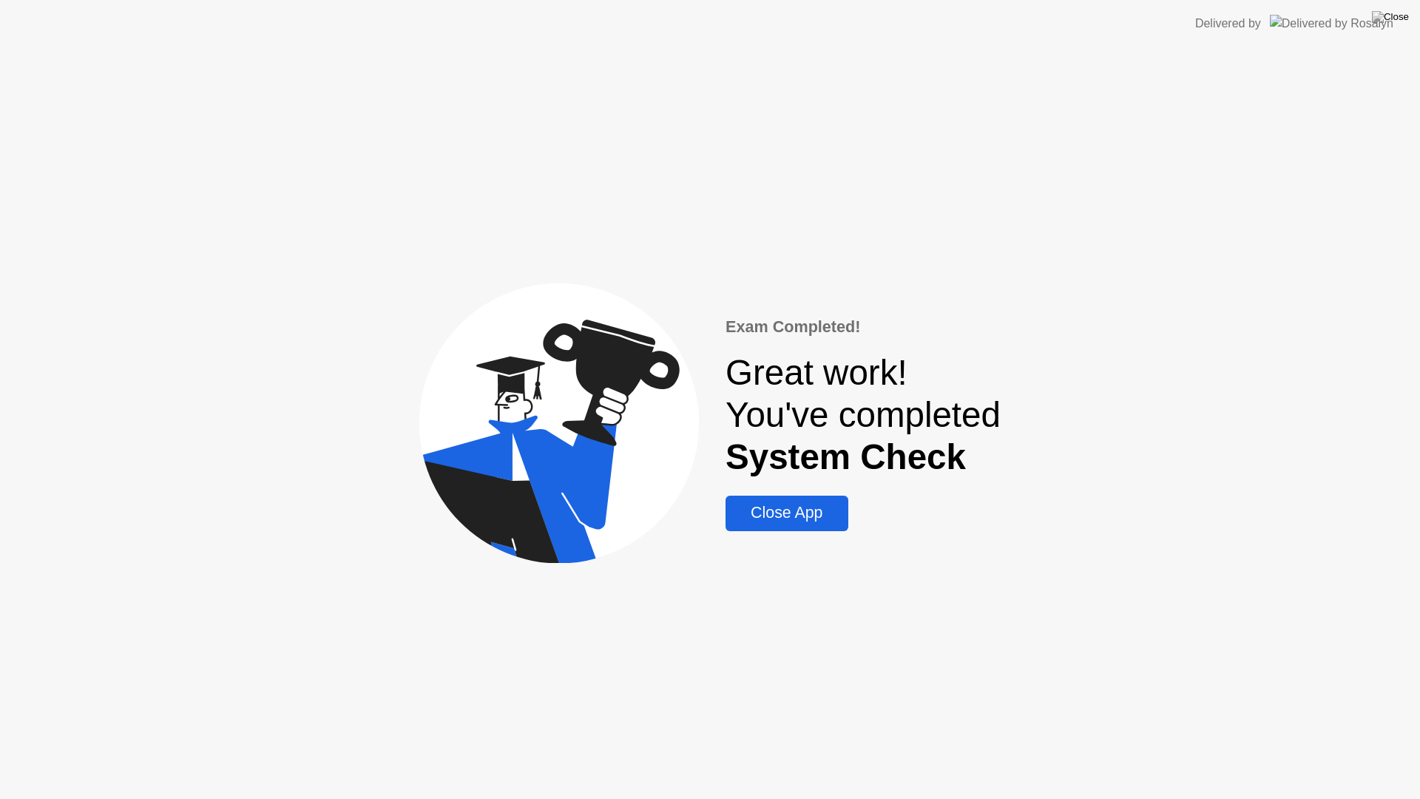  Describe the element at coordinates (863, 327) in the screenshot. I see `div: Exam Completed!` at that location.